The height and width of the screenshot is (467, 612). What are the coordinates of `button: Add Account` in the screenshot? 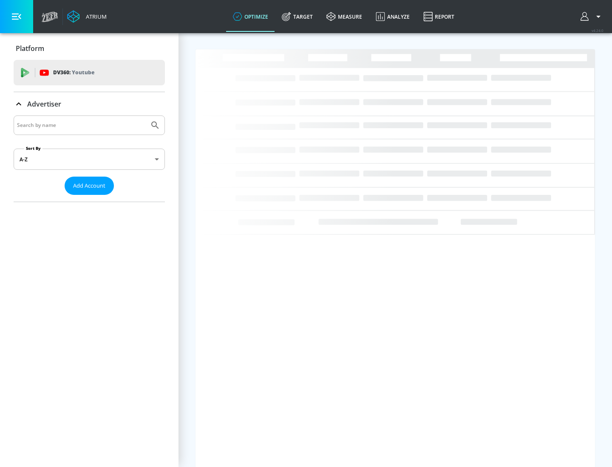 It's located at (89, 186).